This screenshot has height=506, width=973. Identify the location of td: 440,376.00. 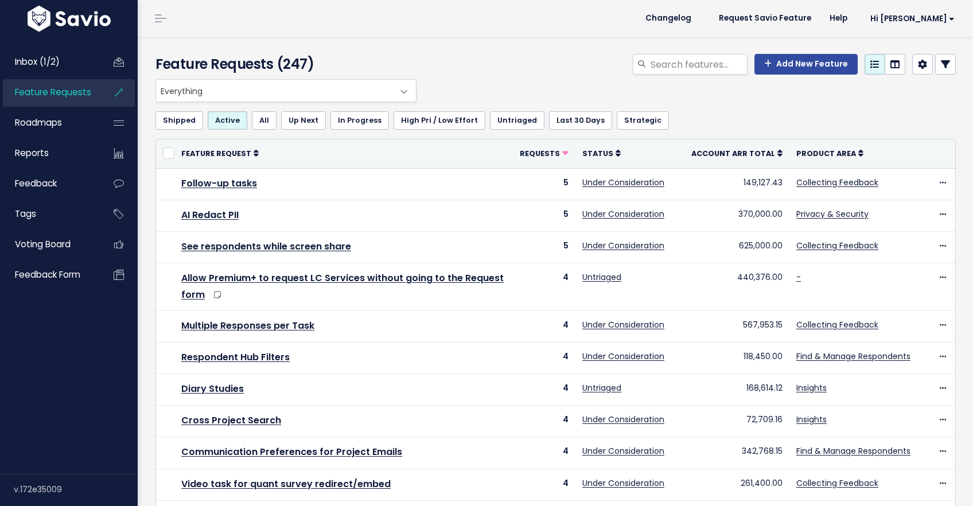
(737, 287).